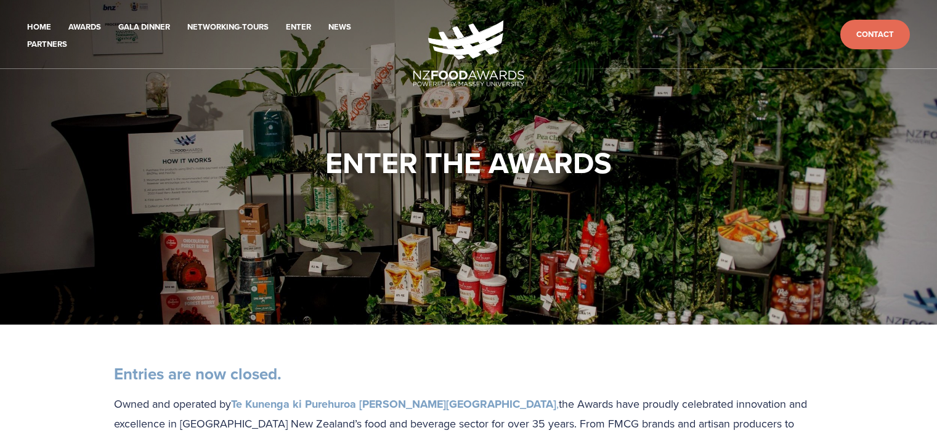 The image size is (937, 433). I want to click on a: Networking-Tours, so click(228, 27).